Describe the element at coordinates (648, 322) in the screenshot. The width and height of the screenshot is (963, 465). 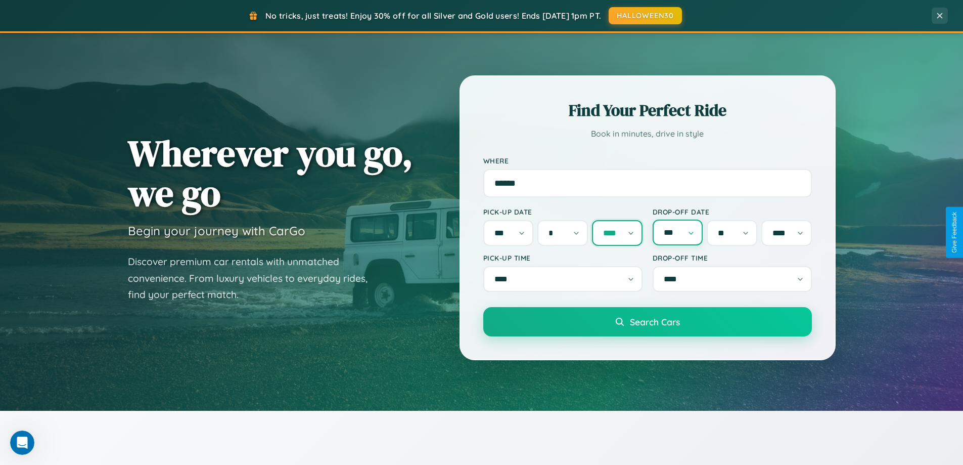
I see `button: Search Cars` at that location.